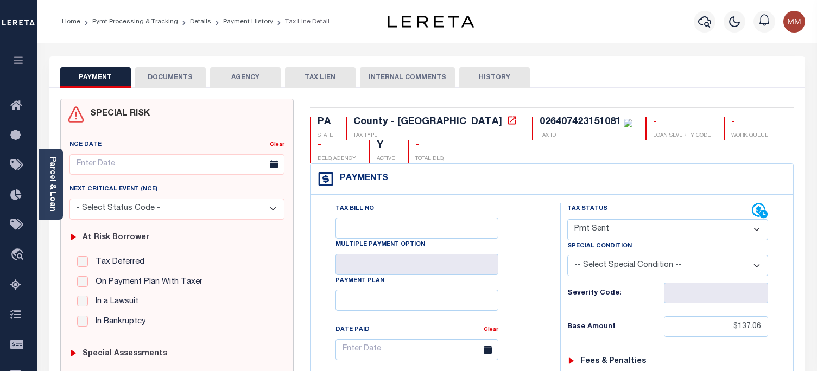 This screenshot has height=371, width=817. What do you see at coordinates (580, 122) in the screenshot?
I see `div: 026407423151081` at bounding box center [580, 122].